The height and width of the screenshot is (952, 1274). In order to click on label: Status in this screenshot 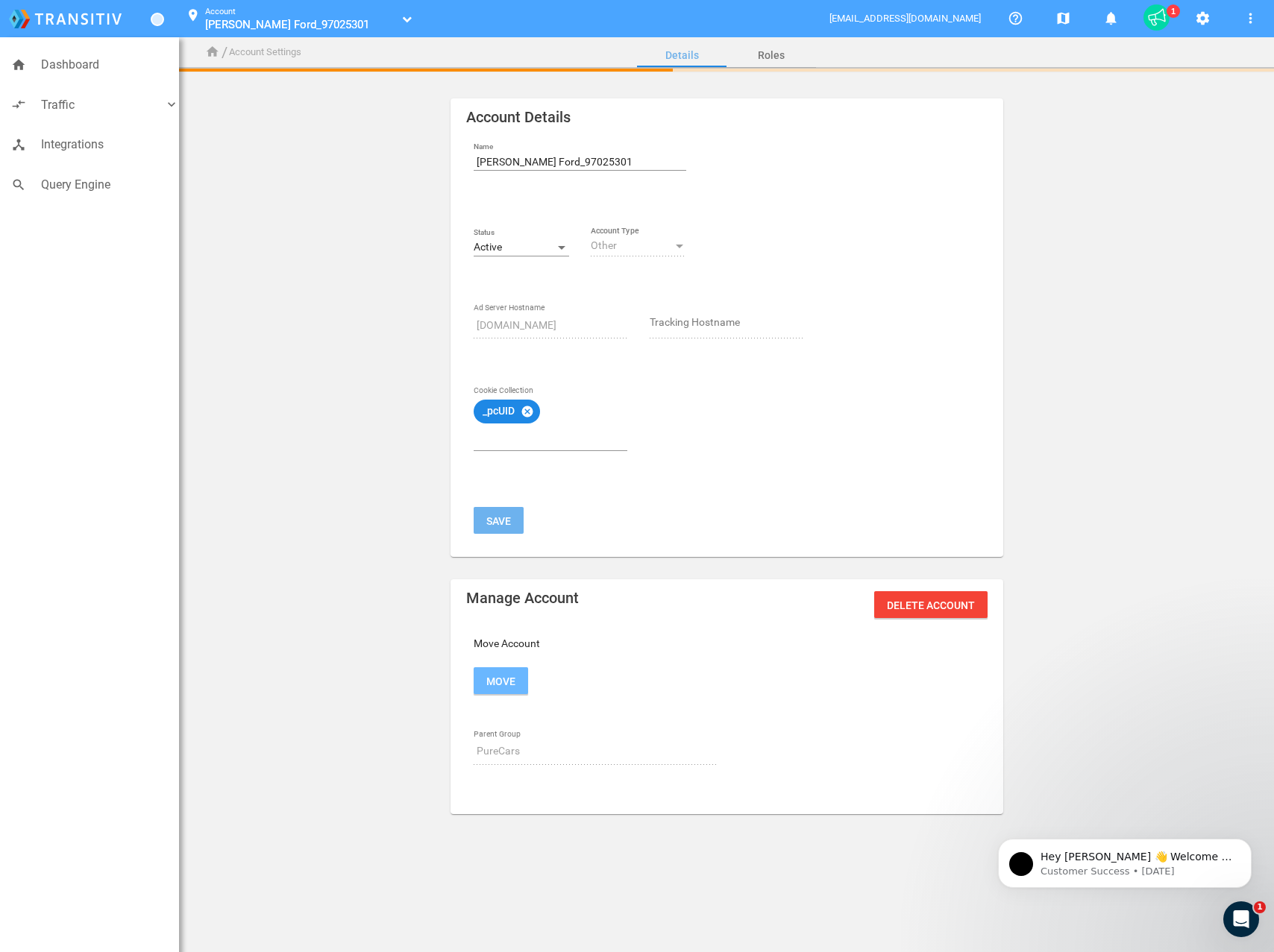, I will do `click(521, 233)`.